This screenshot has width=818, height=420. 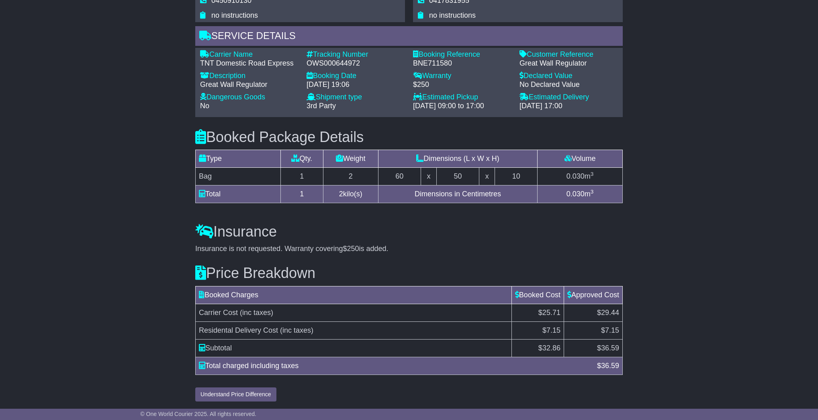 What do you see at coordinates (400, 176) in the screenshot?
I see `td: 60` at bounding box center [400, 176].